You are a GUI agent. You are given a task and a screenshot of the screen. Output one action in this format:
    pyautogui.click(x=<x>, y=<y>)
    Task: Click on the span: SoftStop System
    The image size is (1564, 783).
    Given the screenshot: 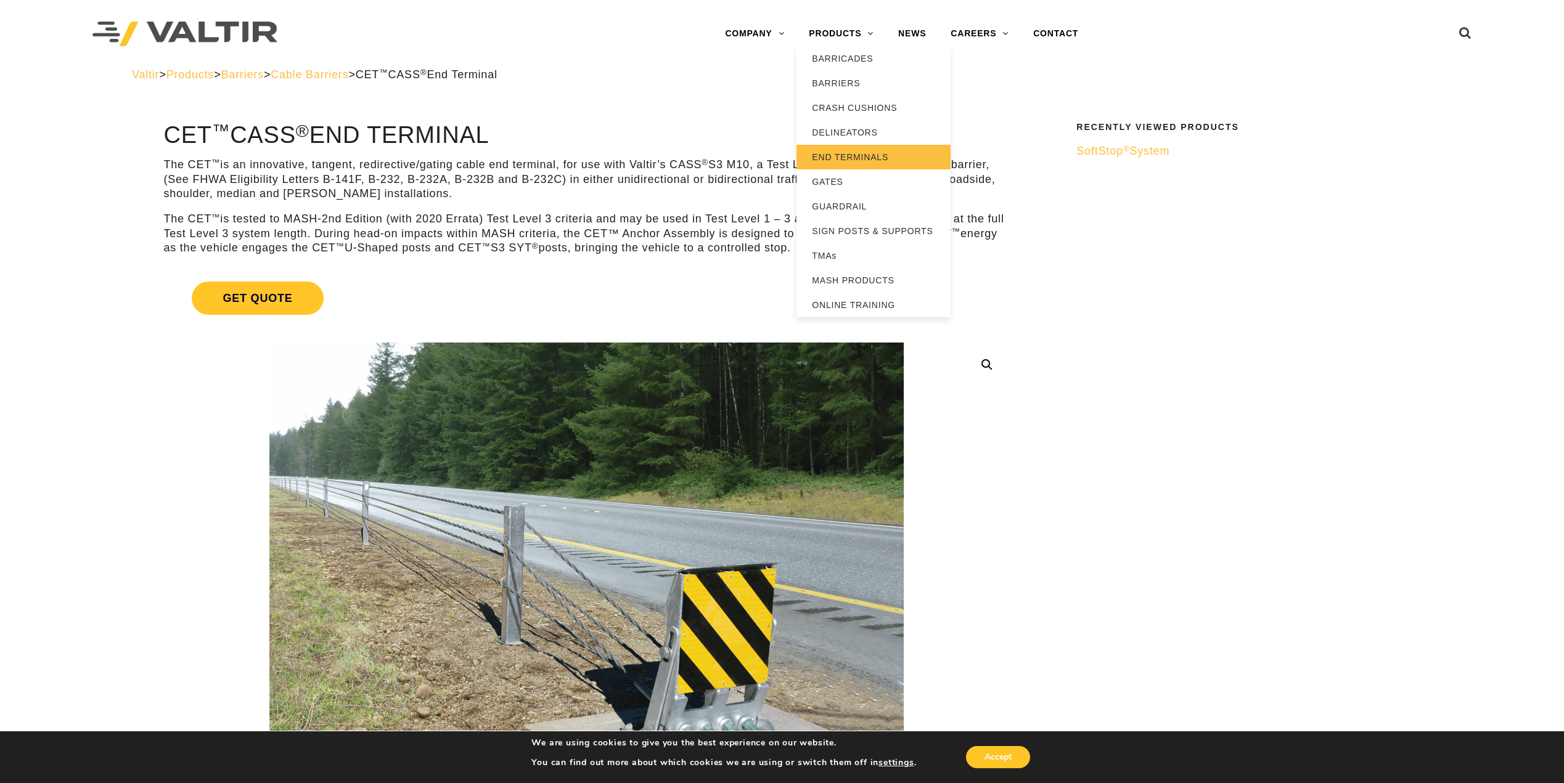 What is the action you would take?
    pyautogui.click(x=1123, y=151)
    